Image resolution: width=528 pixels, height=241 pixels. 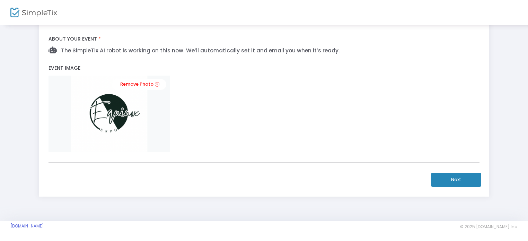 What do you see at coordinates (264, 39) in the screenshot?
I see `label: About your event` at bounding box center [264, 39].